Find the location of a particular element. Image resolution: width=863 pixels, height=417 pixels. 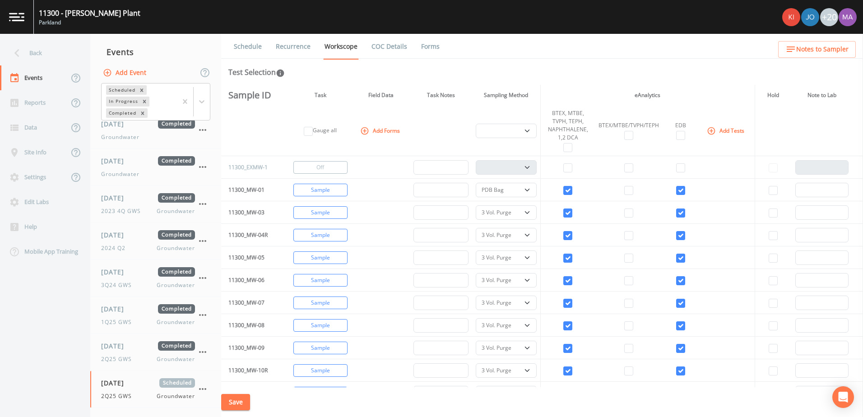

th: Note to Lab is located at coordinates (822, 95).